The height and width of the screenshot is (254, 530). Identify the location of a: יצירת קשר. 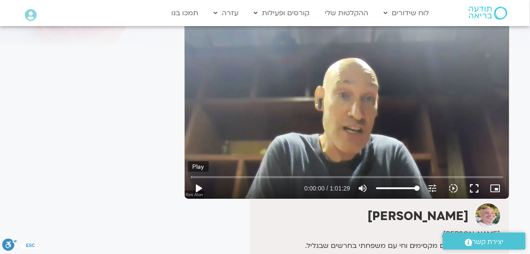
(484, 241).